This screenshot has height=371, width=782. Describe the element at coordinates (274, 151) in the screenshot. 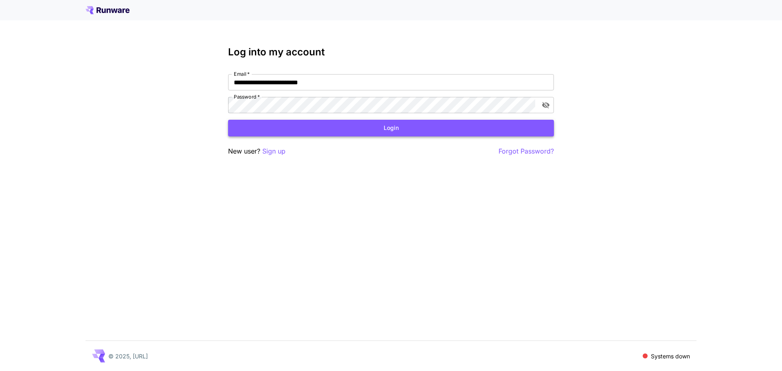

I see `p: Sign up` at that location.